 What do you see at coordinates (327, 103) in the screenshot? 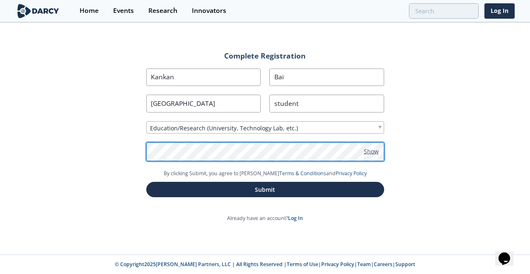
I see `input: Job Title` at bounding box center [327, 103].